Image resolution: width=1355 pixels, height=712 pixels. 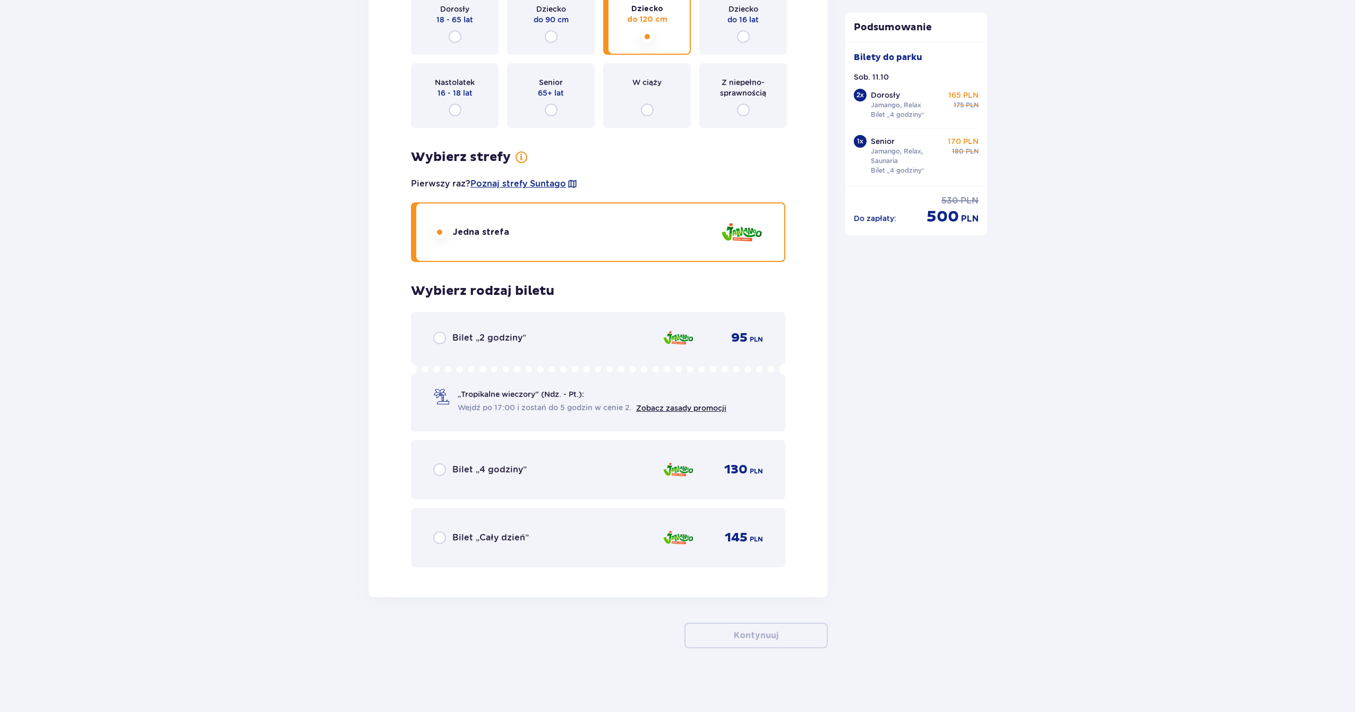 I want to click on span: do 16 lat, so click(x=743, y=20).